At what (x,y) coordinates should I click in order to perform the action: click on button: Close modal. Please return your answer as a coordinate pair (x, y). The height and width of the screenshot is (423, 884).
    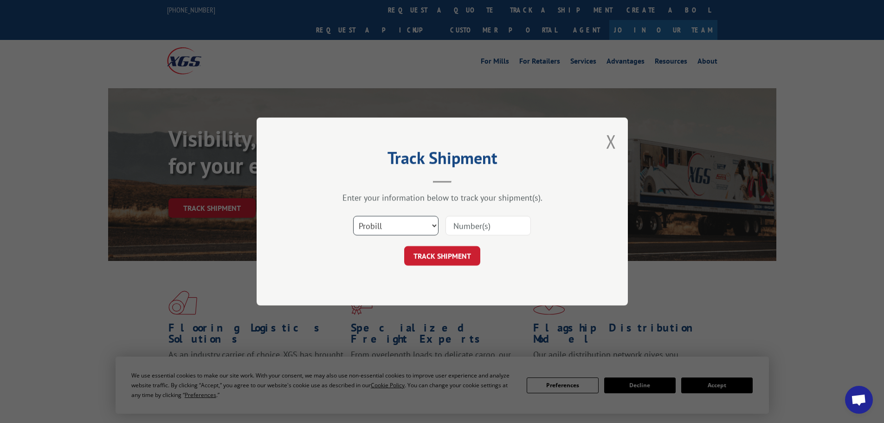
    Looking at the image, I should click on (611, 141).